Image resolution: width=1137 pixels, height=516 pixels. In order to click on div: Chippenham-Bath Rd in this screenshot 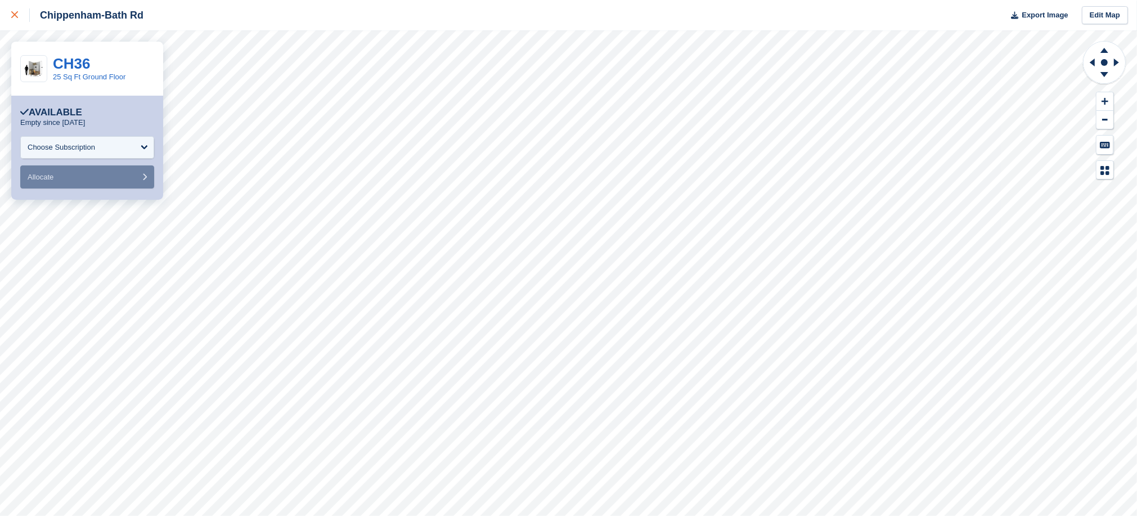, I will do `click(87, 15)`.